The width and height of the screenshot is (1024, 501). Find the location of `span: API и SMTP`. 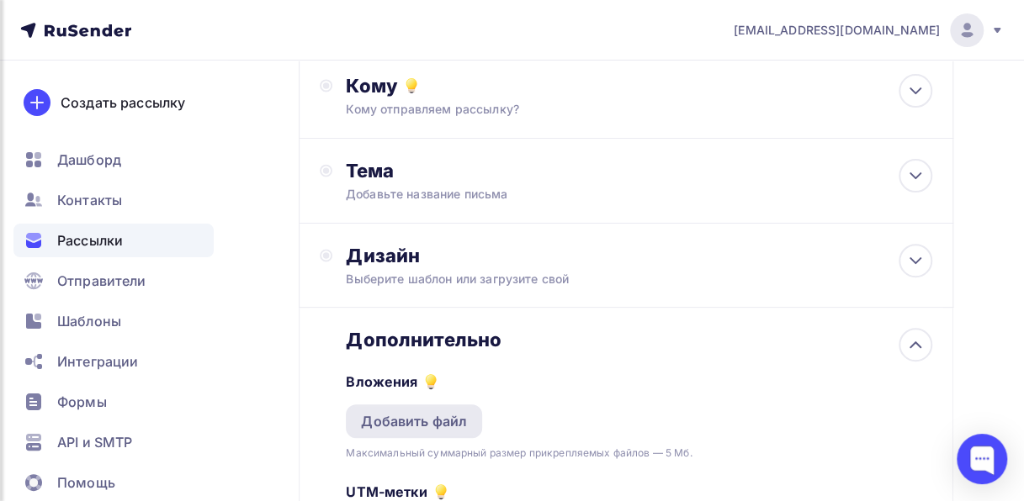

span: API и SMTP is located at coordinates (94, 443).